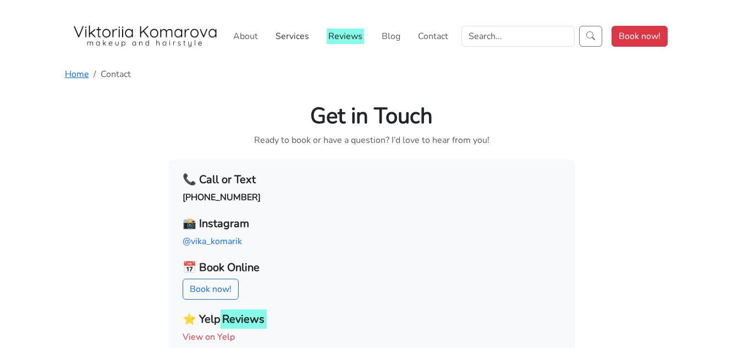 This screenshot has height=348, width=743. I want to click on p: Ready to book or have a question? I’d love to hear from you!, so click(372, 140).